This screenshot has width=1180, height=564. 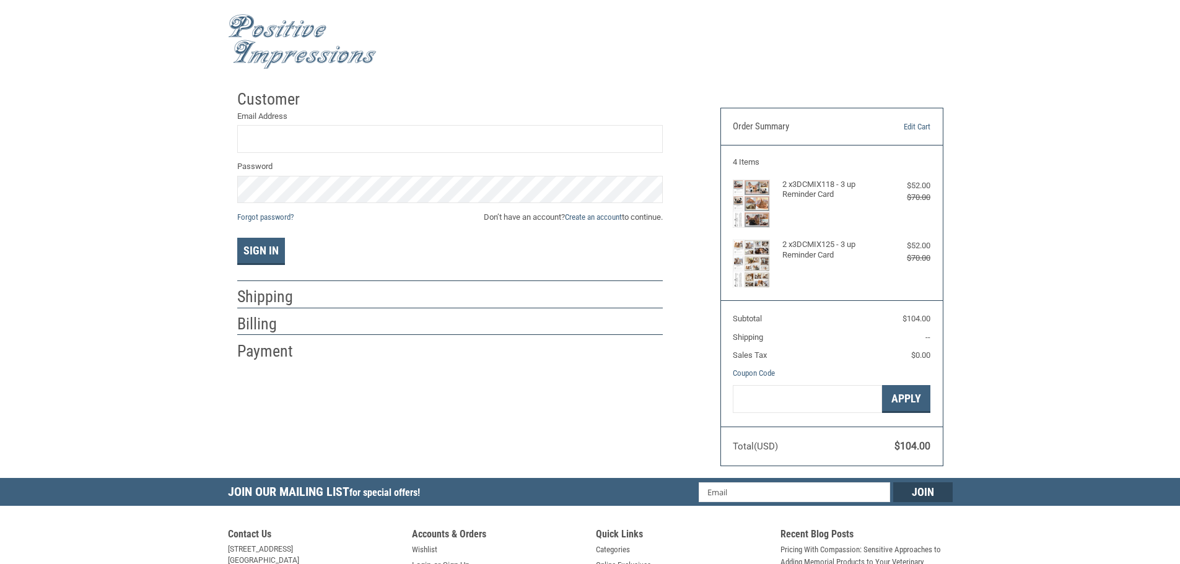 I want to click on span: Sales Tax, so click(x=749, y=355).